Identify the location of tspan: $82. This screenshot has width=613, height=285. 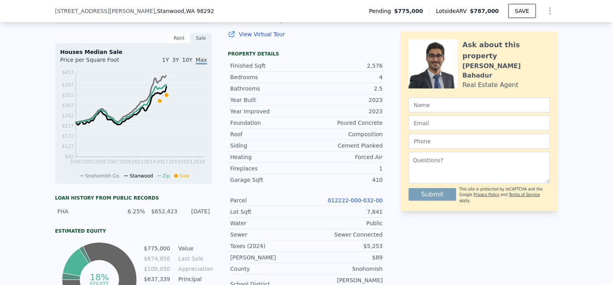
(69, 157).